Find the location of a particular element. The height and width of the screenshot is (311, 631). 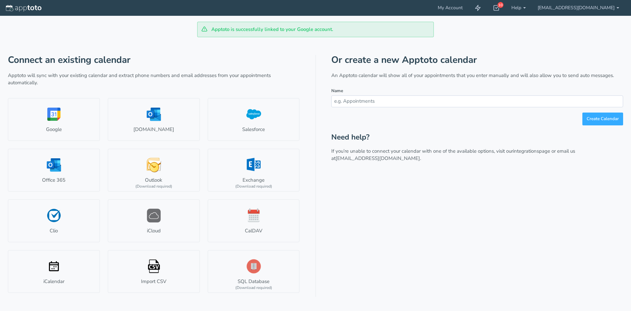

a: Exchange is located at coordinates (254, 170).